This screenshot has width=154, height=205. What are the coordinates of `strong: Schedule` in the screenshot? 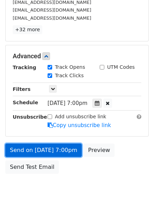 It's located at (25, 103).